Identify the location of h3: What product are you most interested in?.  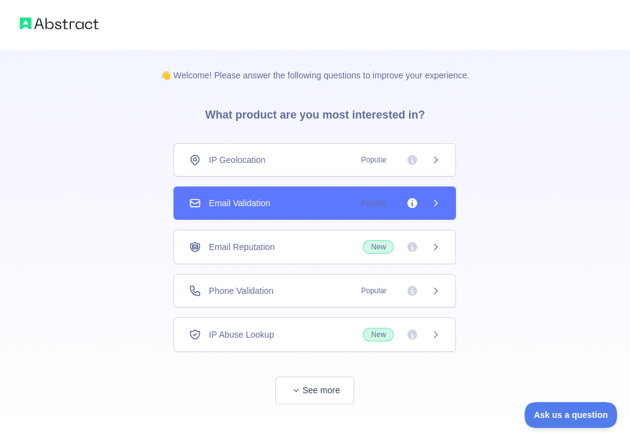
(315, 112).